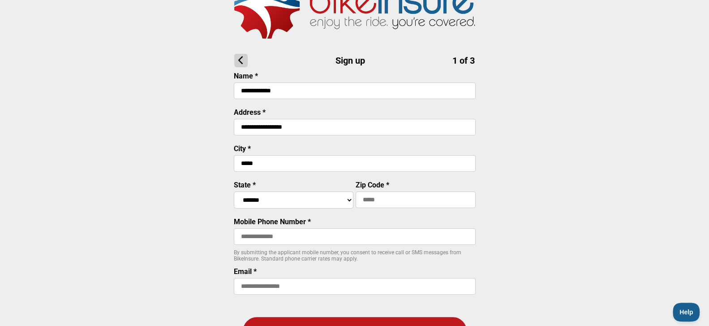 This screenshot has width=709, height=326. What do you see at coordinates (272, 221) in the screenshot?
I see `label: Mobile Phone Number *` at bounding box center [272, 221].